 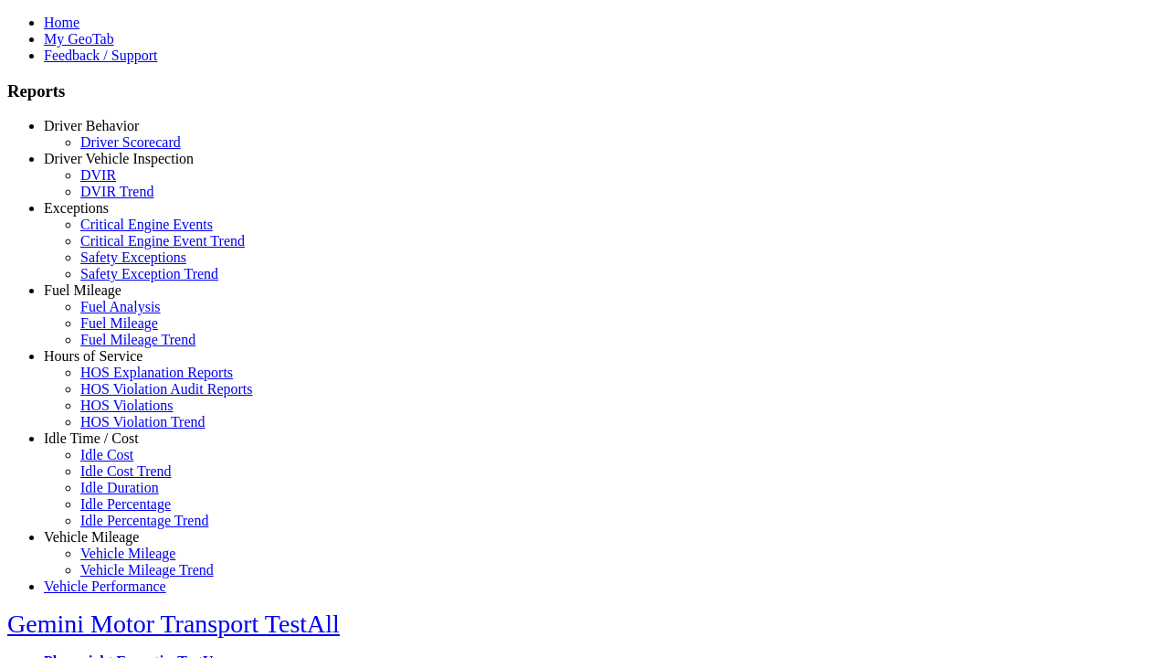 I want to click on a: Fuel Mileage Trend, so click(x=138, y=339).